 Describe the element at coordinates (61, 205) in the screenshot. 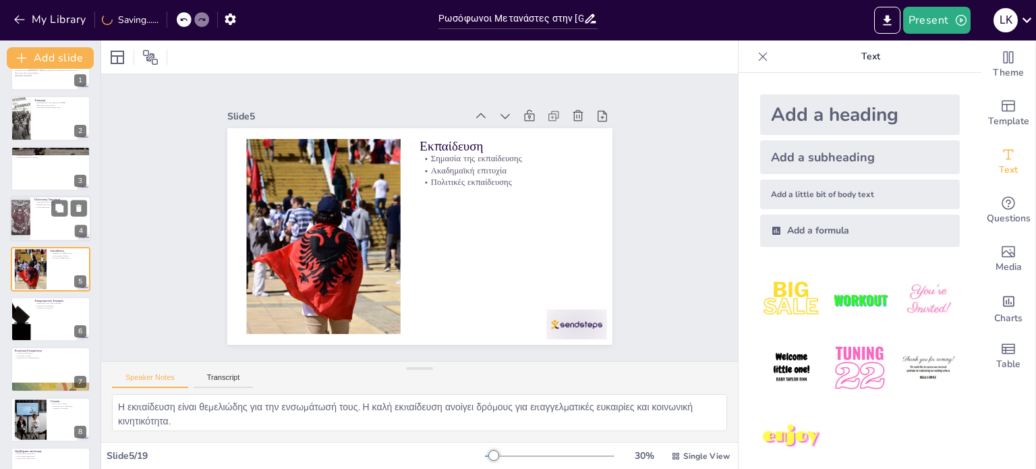

I see `p: Ενσωμάτωση στην κοινωνία` at that location.